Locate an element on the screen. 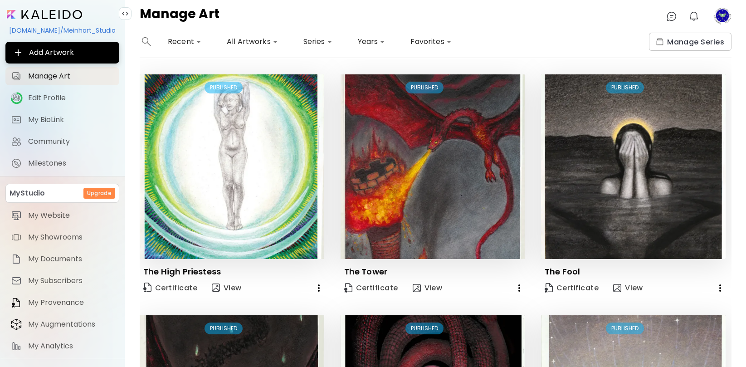  a: itemMy Website is located at coordinates (62, 215).